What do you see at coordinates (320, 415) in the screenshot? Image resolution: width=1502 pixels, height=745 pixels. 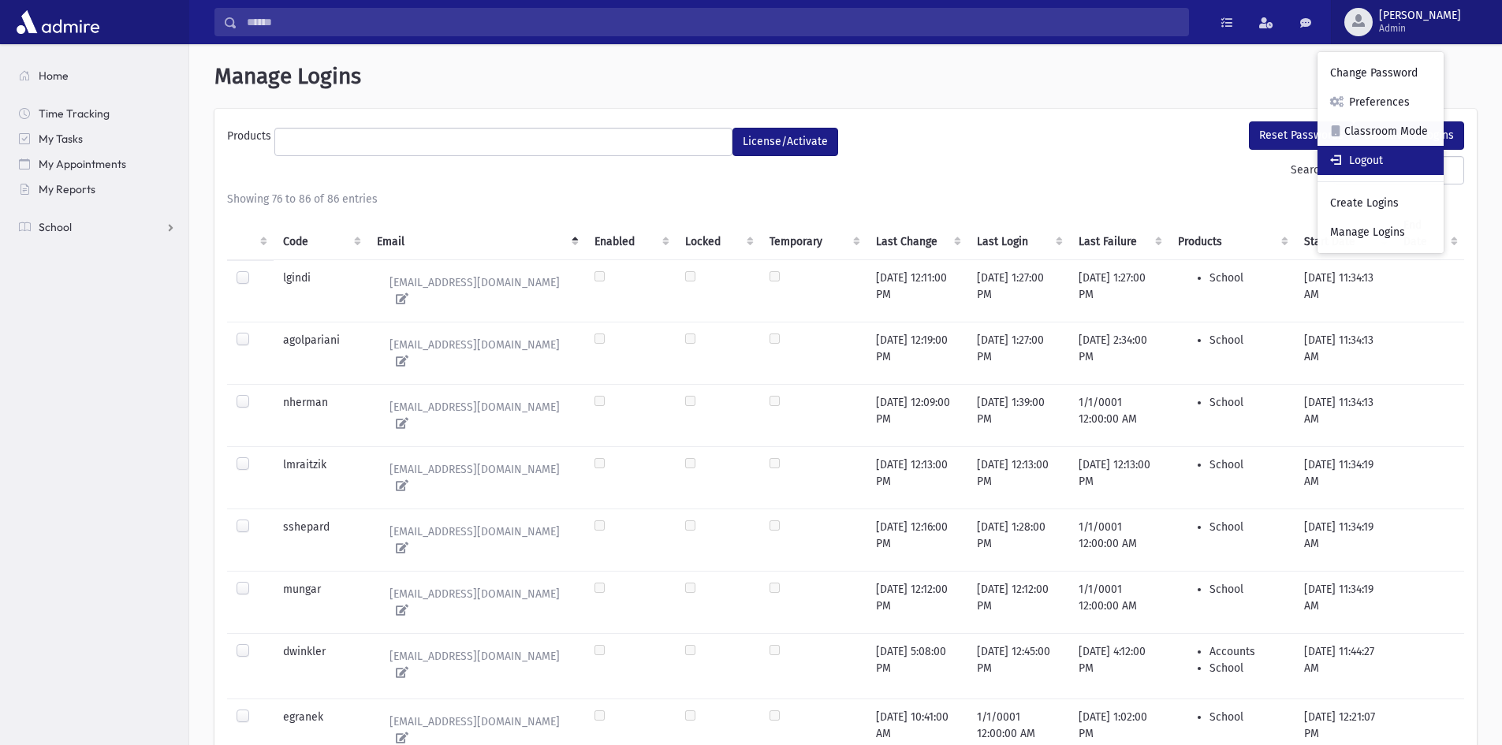 I see `td: nherman` at bounding box center [320, 415].